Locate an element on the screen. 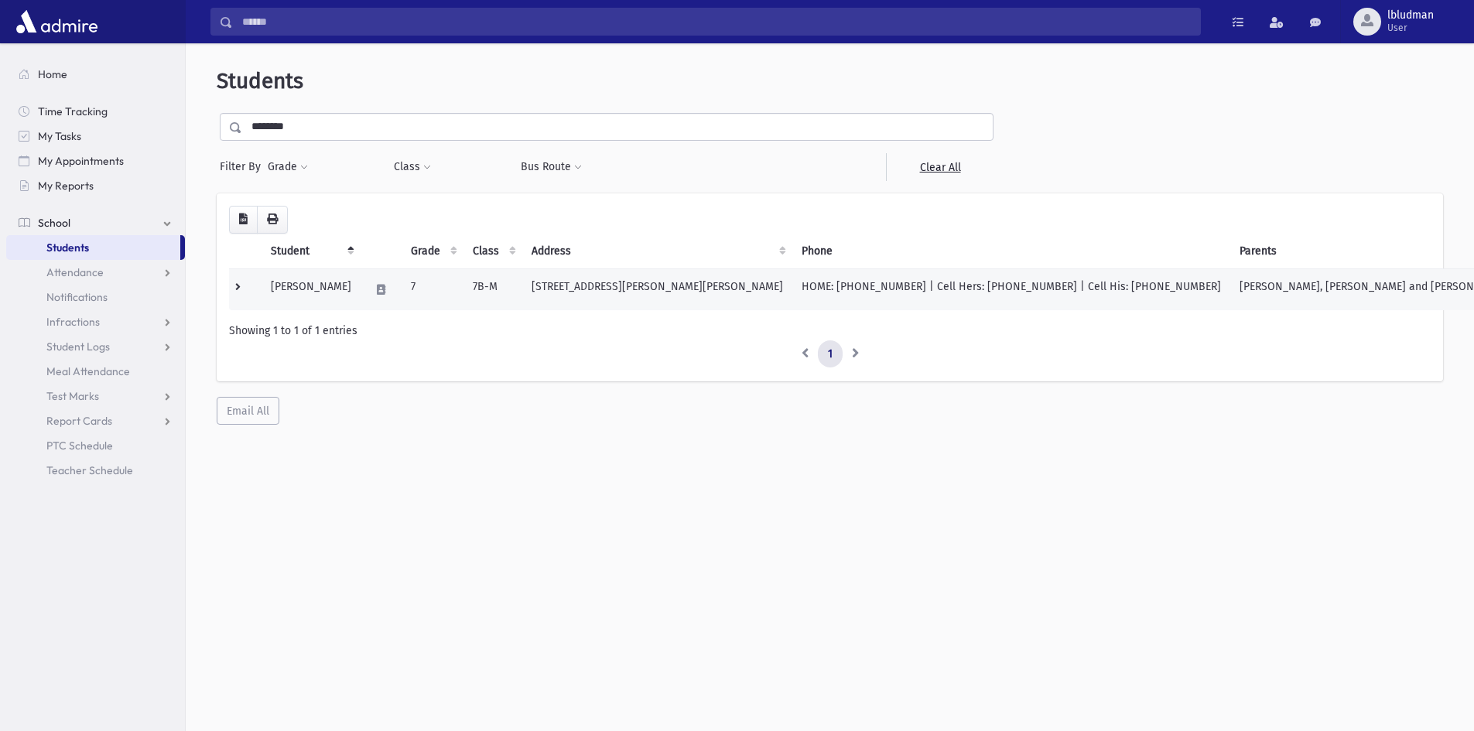 This screenshot has width=1474, height=731. button: Grade is located at coordinates (288, 167).